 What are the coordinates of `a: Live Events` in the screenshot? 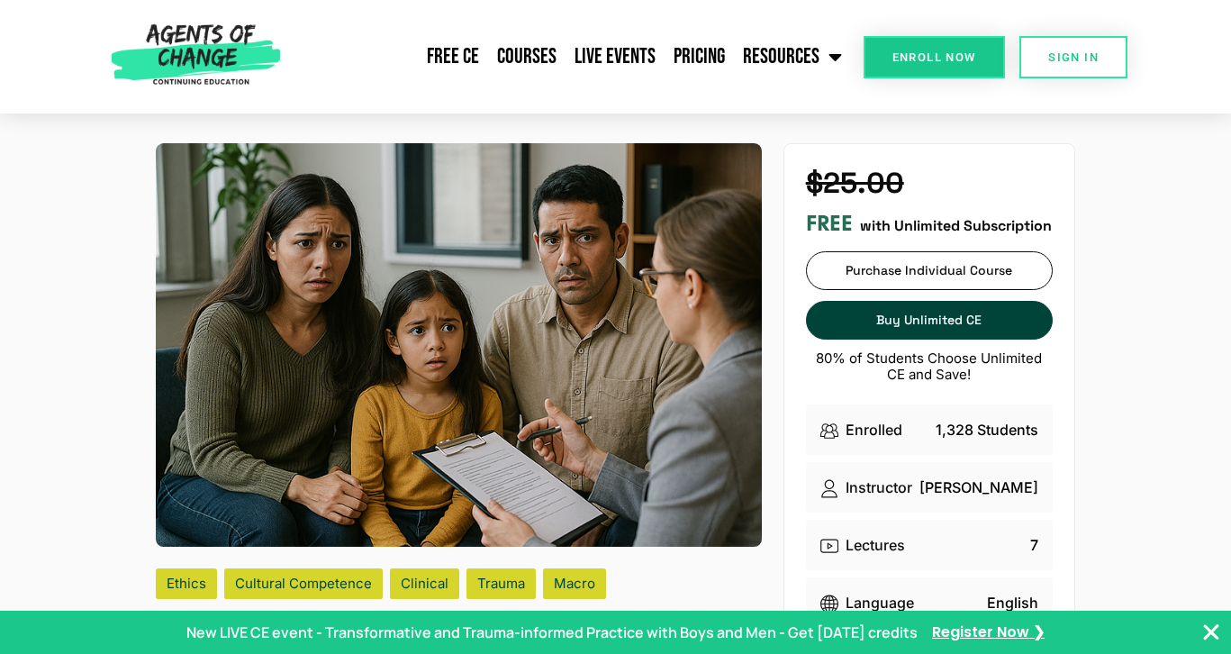 It's located at (615, 57).